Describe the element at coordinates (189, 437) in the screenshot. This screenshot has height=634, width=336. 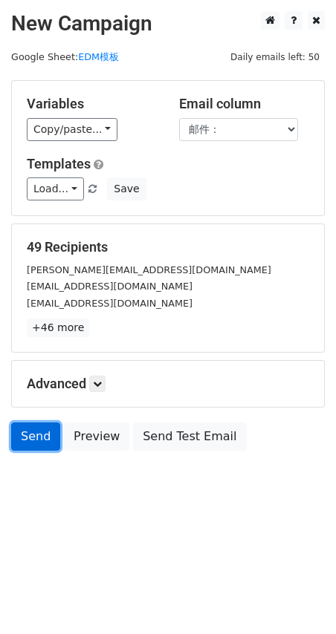
I see `a: Send Test Email` at that location.